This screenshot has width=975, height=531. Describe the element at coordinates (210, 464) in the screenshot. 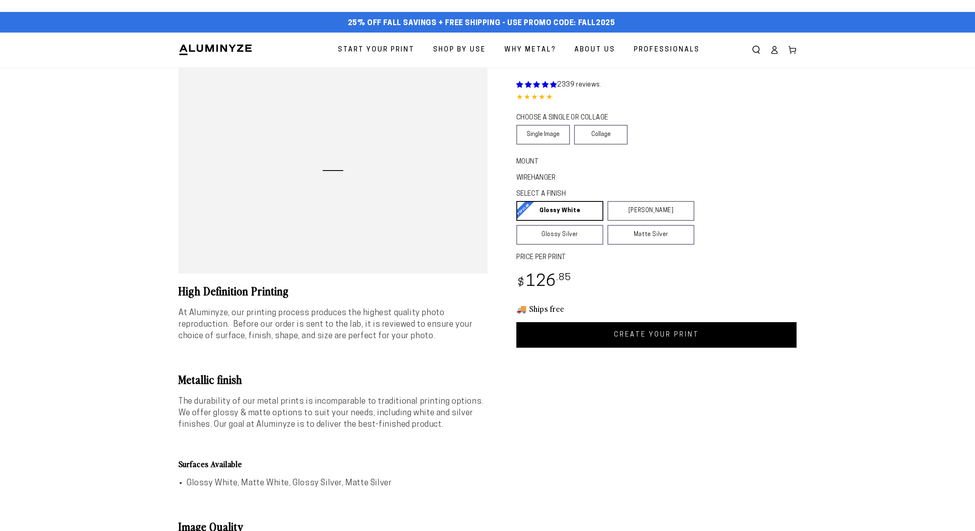

I see `b: Surfaces Available` at that location.